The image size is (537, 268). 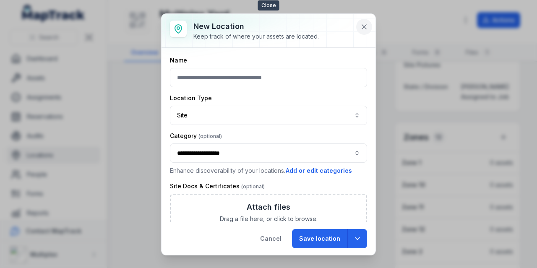 I want to click on h3: Attach files, so click(x=269, y=207).